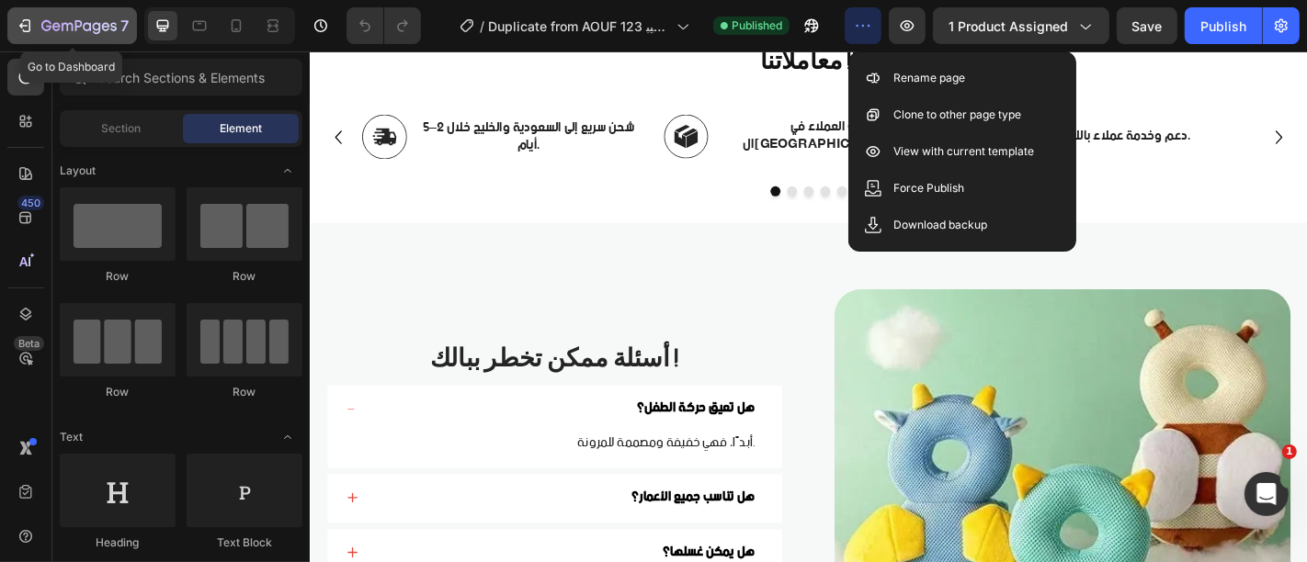 The height and width of the screenshot is (562, 1307). Describe the element at coordinates (578, 26) in the screenshot. I see `span: Duplicate from AOUF 123 حقيبة اطفال لحماية الرأس` at that location.